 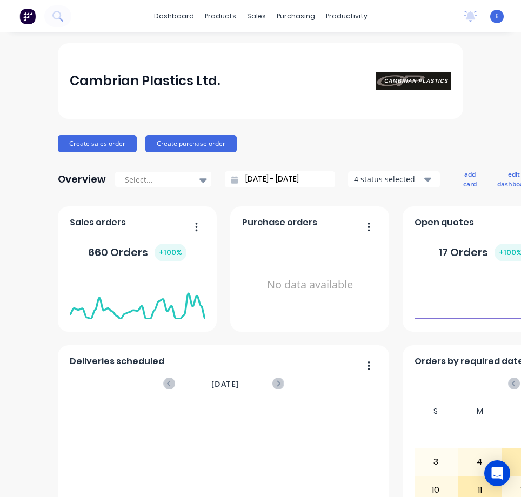 What do you see at coordinates (480, 411) in the screenshot?
I see `div: M` at bounding box center [480, 411].